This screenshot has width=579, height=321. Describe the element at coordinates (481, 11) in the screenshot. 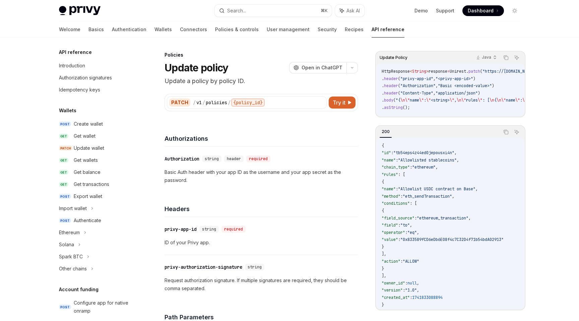

I see `span: Dashboard` at that location.